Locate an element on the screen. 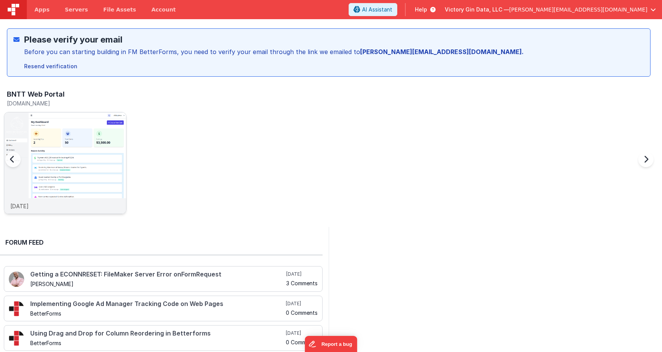  h2: Please verify your email is located at coordinates (274, 39).